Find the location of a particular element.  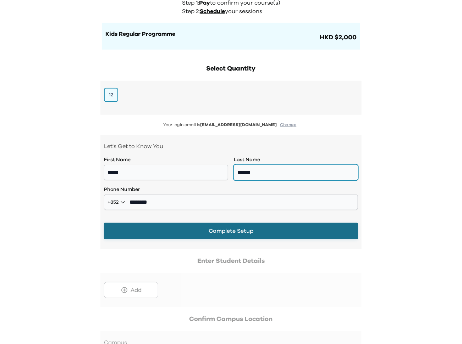

label: Phone Number is located at coordinates (231, 190).